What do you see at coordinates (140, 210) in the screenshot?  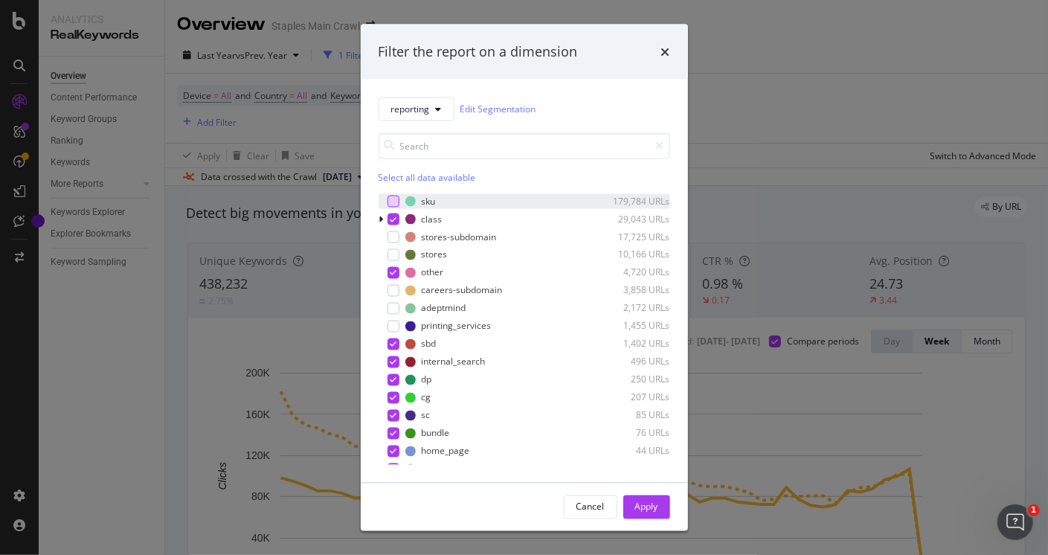 I see `div: AI Agent and team can help` at bounding box center [140, 210].